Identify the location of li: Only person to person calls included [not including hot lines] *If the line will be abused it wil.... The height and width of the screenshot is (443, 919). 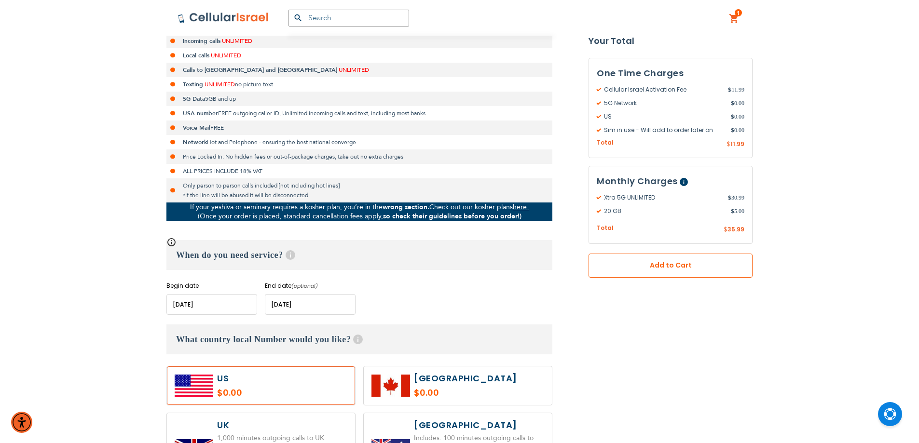
(359, 191).